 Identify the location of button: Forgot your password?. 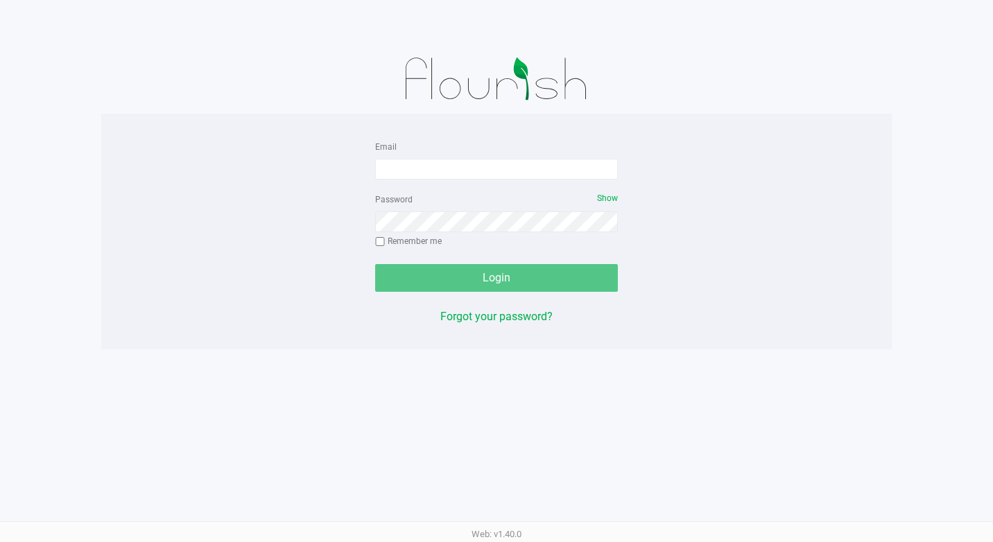
(497, 317).